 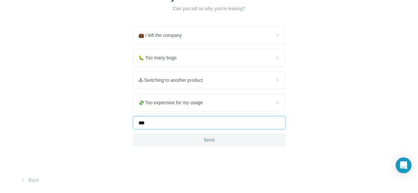 What do you see at coordinates (160, 58) in the screenshot?
I see `span: 🐛 Too many bugs` at bounding box center [160, 58].